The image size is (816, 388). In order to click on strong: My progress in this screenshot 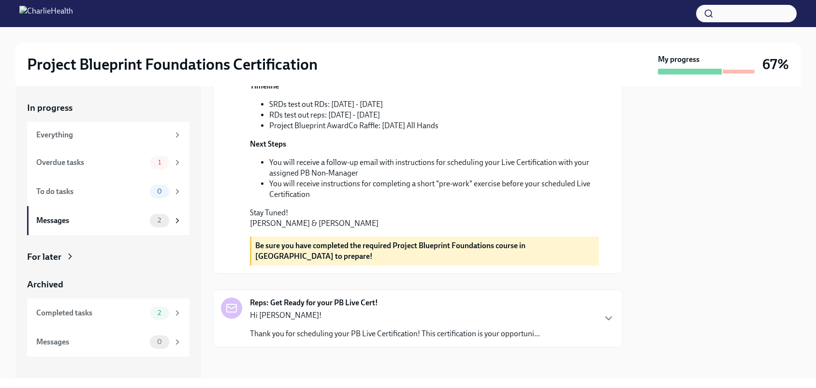, I will do `click(678, 59)`.